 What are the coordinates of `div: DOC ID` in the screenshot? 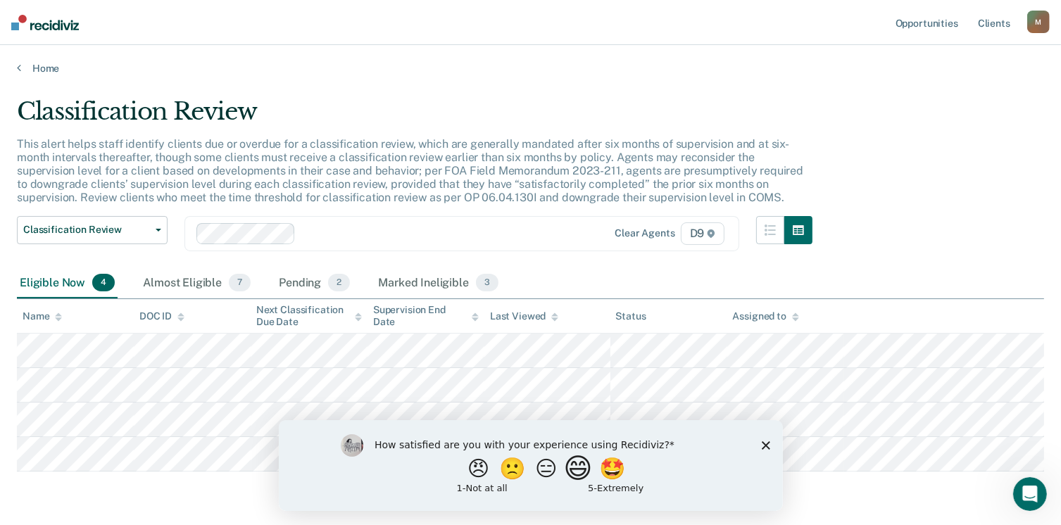 It's located at (162, 316).